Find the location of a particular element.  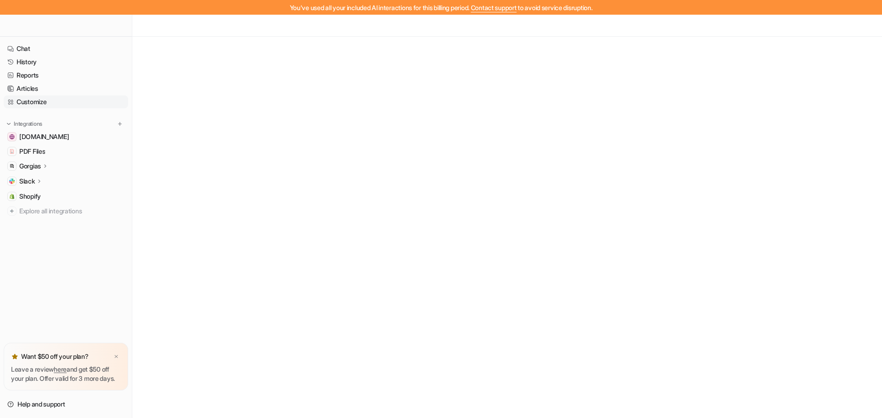

img: menu_add.svg is located at coordinates (120, 124).